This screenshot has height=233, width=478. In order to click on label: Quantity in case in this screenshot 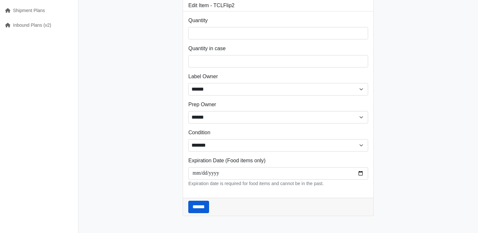, I will do `click(207, 48)`.